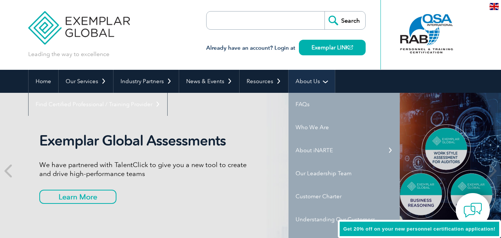 Image resolution: width=501 pixels, height=238 pixels. What do you see at coordinates (43, 81) in the screenshot?
I see `a: Home` at bounding box center [43, 81].